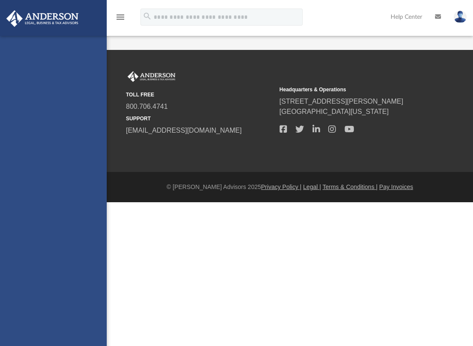 This screenshot has height=346, width=473. I want to click on a: Pay Invoices, so click(396, 187).